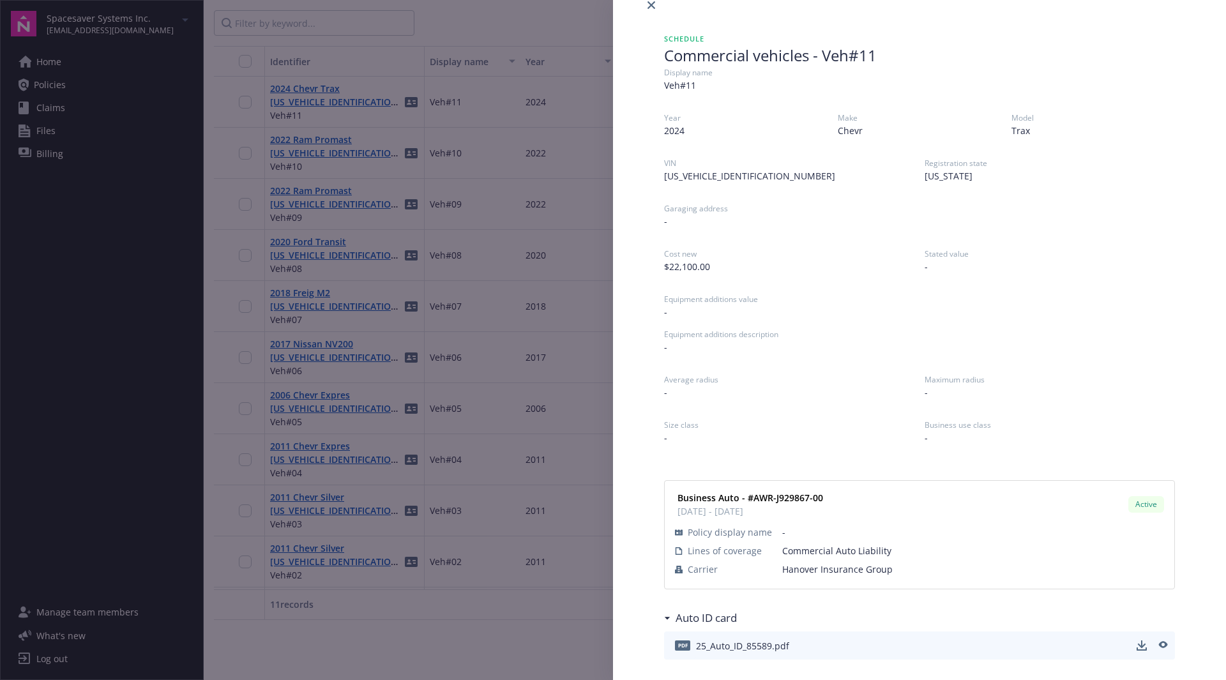  I want to click on strong: Business Auto - #AWR-J929867-00, so click(750, 497).